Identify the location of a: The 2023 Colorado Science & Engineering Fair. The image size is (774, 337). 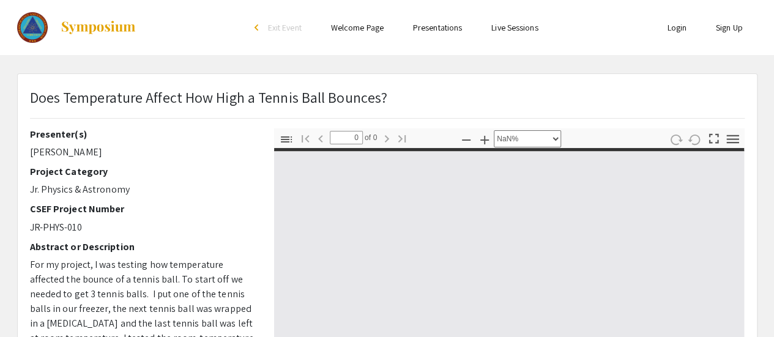
(77, 28).